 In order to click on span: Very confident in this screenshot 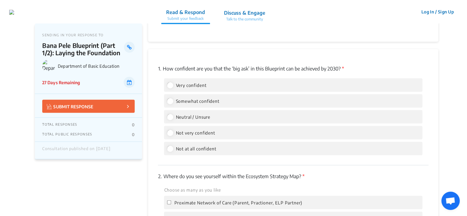, I will do `click(191, 85)`.